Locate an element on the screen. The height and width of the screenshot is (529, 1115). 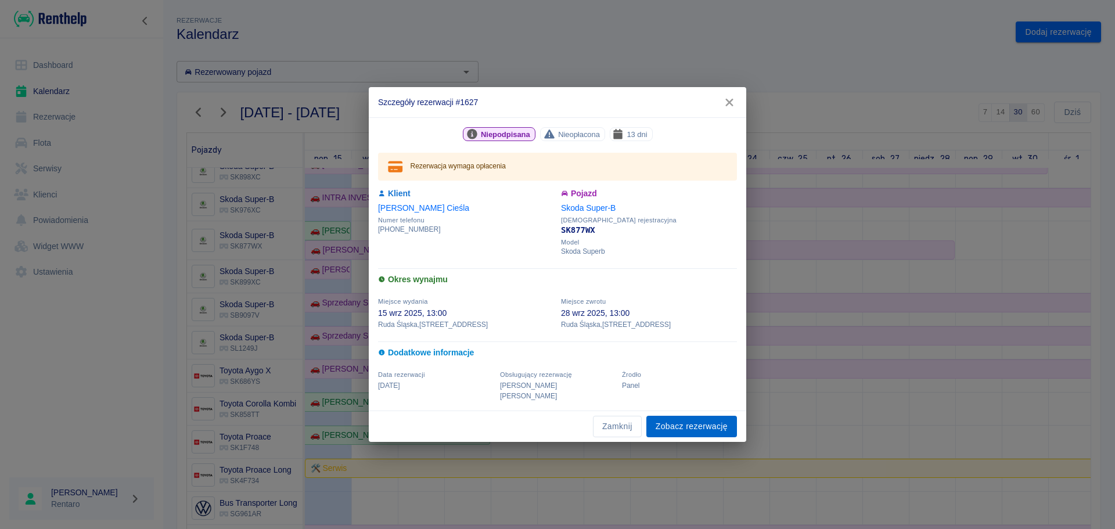
p: 28 wrz 2025, 13:00 is located at coordinates (648, 313).